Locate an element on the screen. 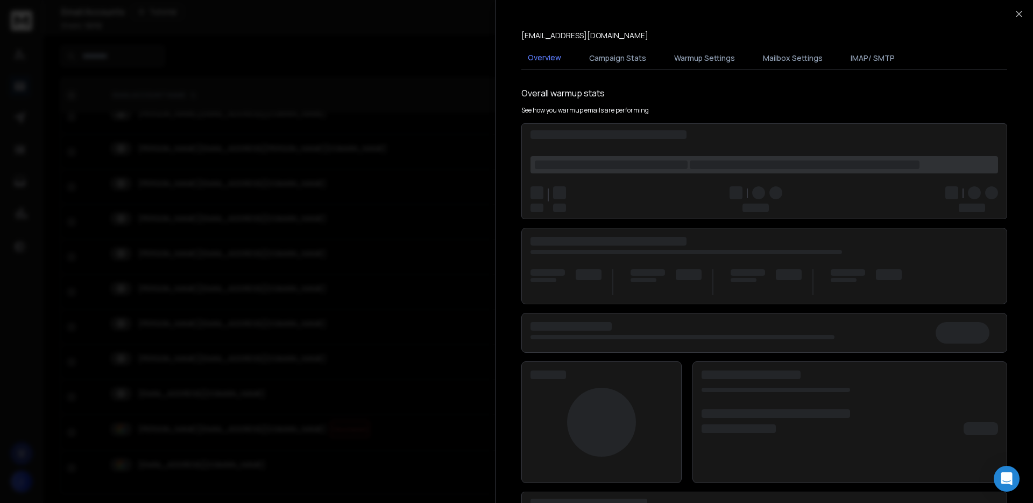 Image resolution: width=1033 pixels, height=503 pixels. button: Mailbox Settings is located at coordinates (793, 58).